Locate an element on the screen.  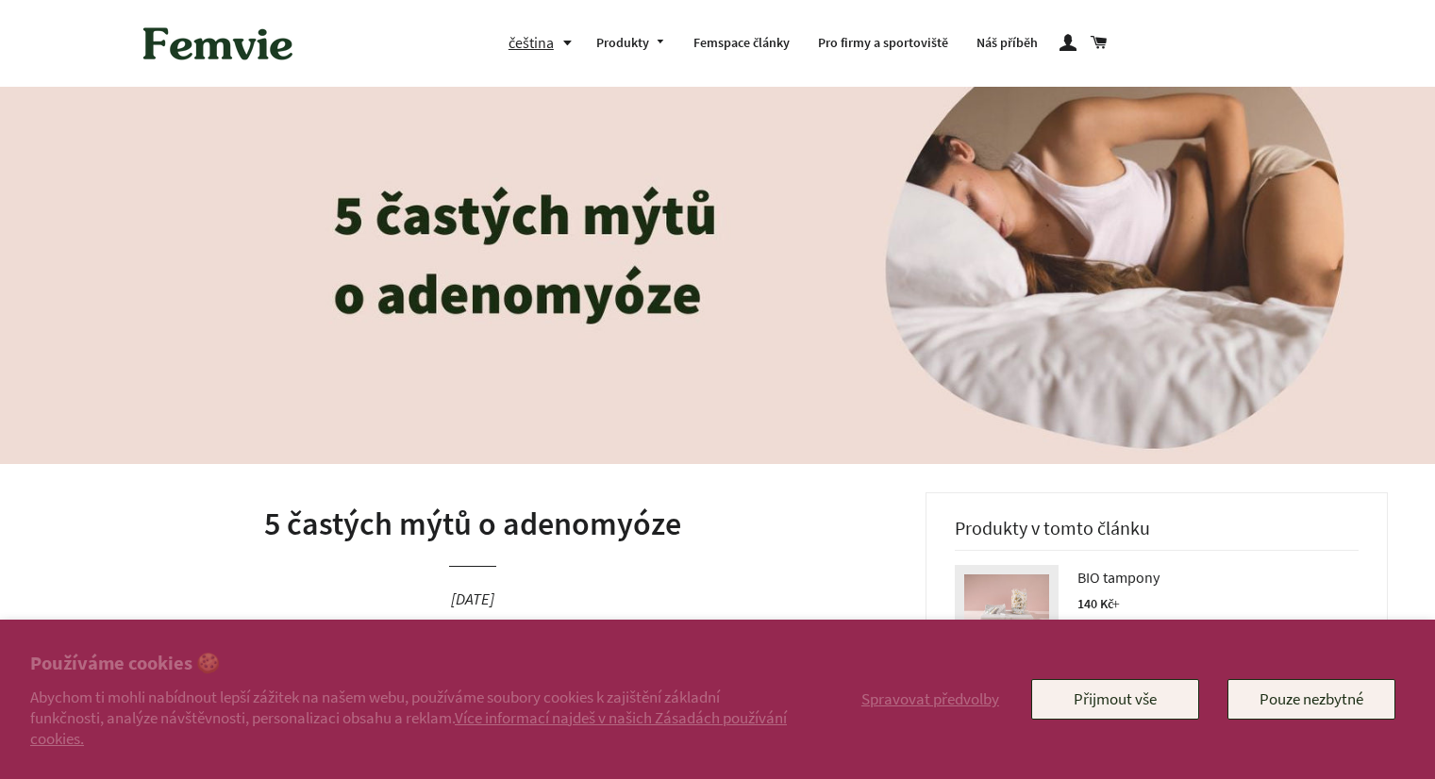
span: 140 Kč is located at coordinates (1098, 604).